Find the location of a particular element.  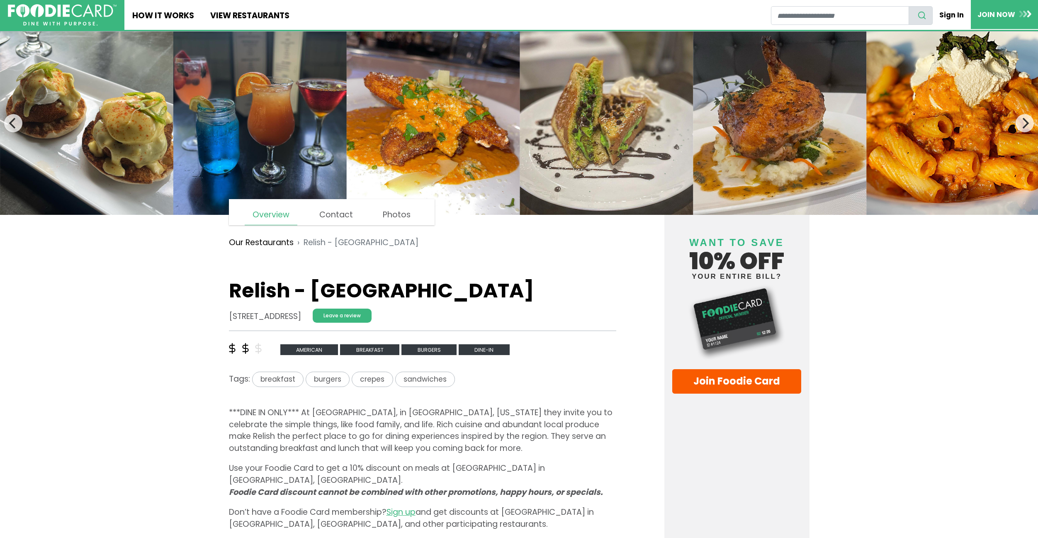

button: Next is located at coordinates (1024, 123).